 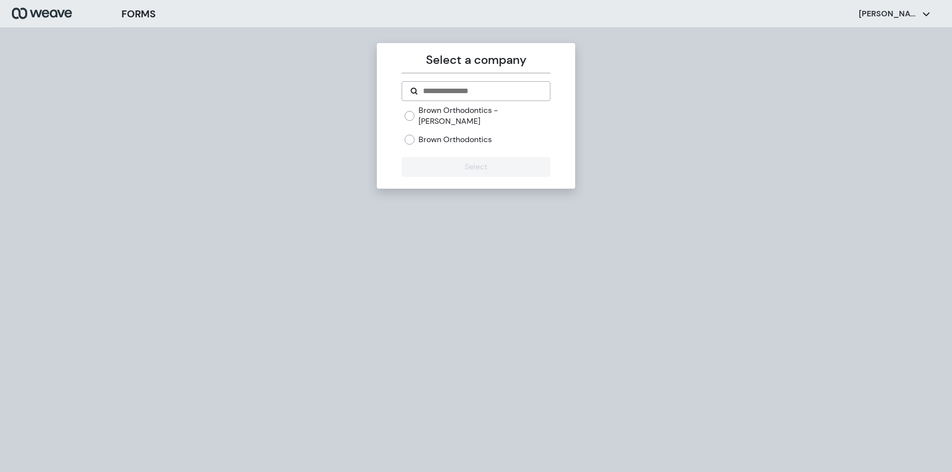 I want to click on input: Search, so click(x=481, y=91).